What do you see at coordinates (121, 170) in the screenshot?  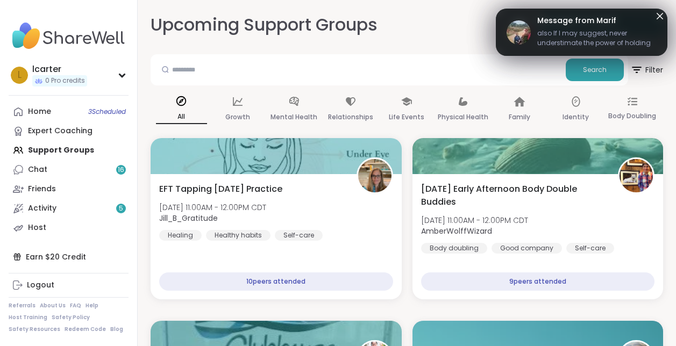 I see `span: 16` at bounding box center [121, 170].